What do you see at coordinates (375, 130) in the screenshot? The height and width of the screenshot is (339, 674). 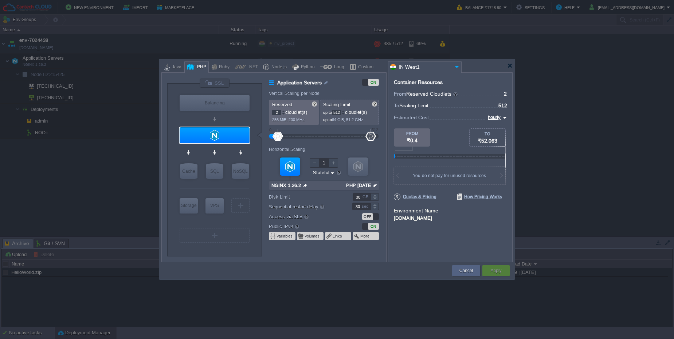 I see `div: 512` at bounding box center [375, 130].